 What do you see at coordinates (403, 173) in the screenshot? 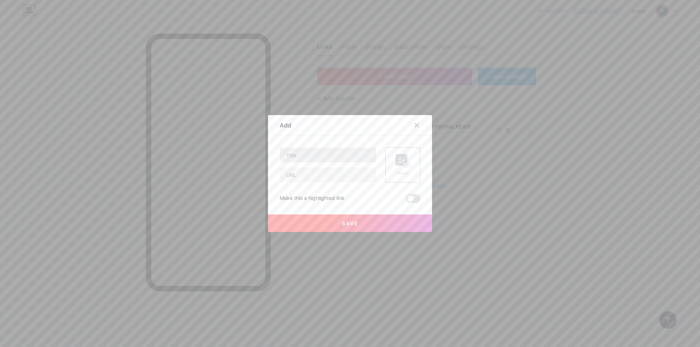
I see `div: Picture` at bounding box center [403, 173].